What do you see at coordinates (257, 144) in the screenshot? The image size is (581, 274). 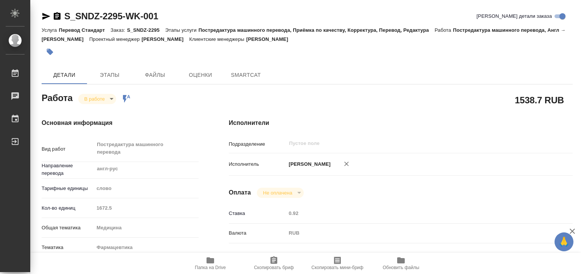 I see `p: Подразделение` at bounding box center [257, 144].